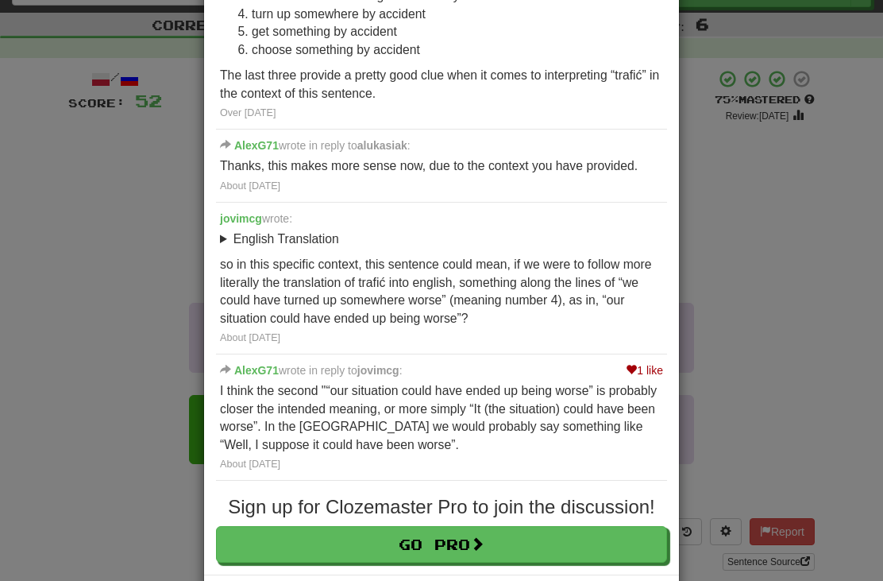 This screenshot has width=883, height=581. I want to click on div: wrote:, so click(442, 218).